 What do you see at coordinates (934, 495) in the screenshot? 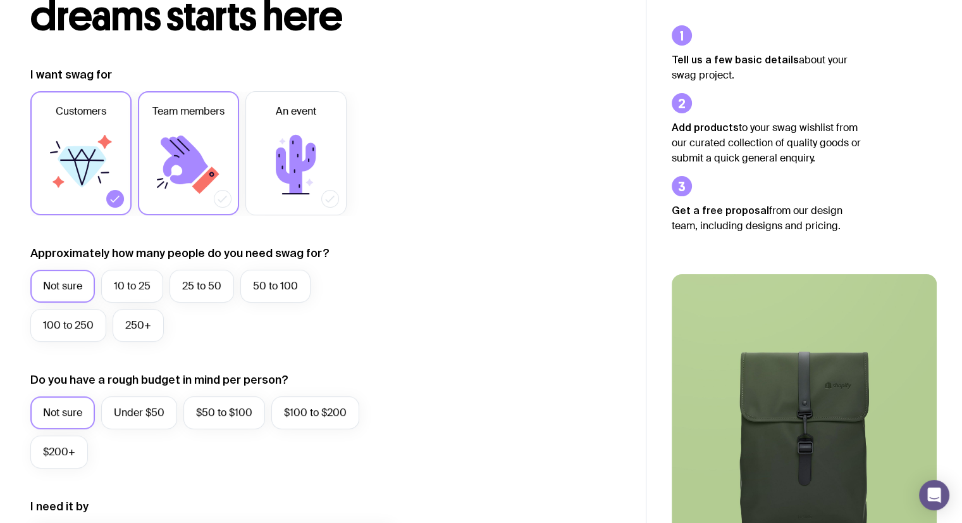
I see `div: Open Intercom Messenger` at bounding box center [934, 495].